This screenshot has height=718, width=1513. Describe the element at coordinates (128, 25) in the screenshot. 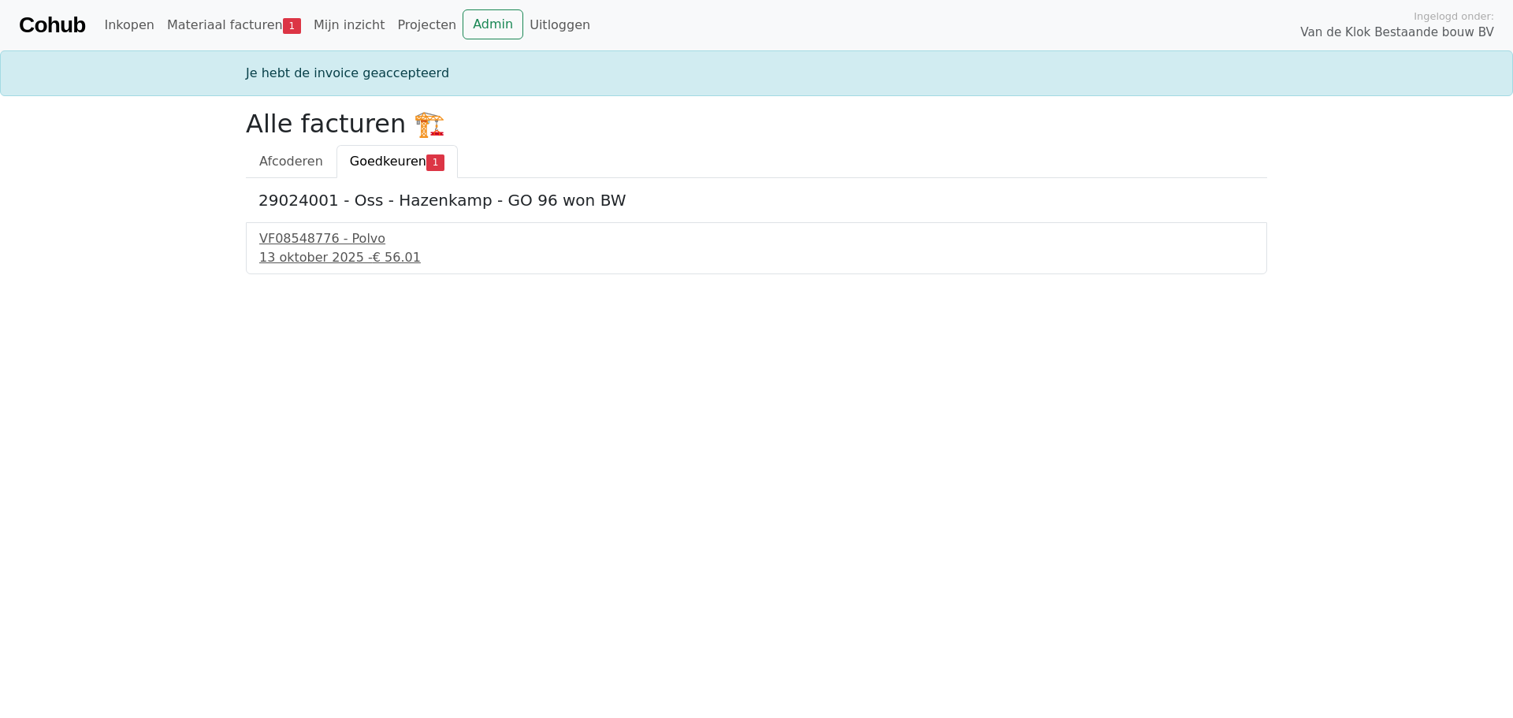

I see `a: Inkopen` at that location.